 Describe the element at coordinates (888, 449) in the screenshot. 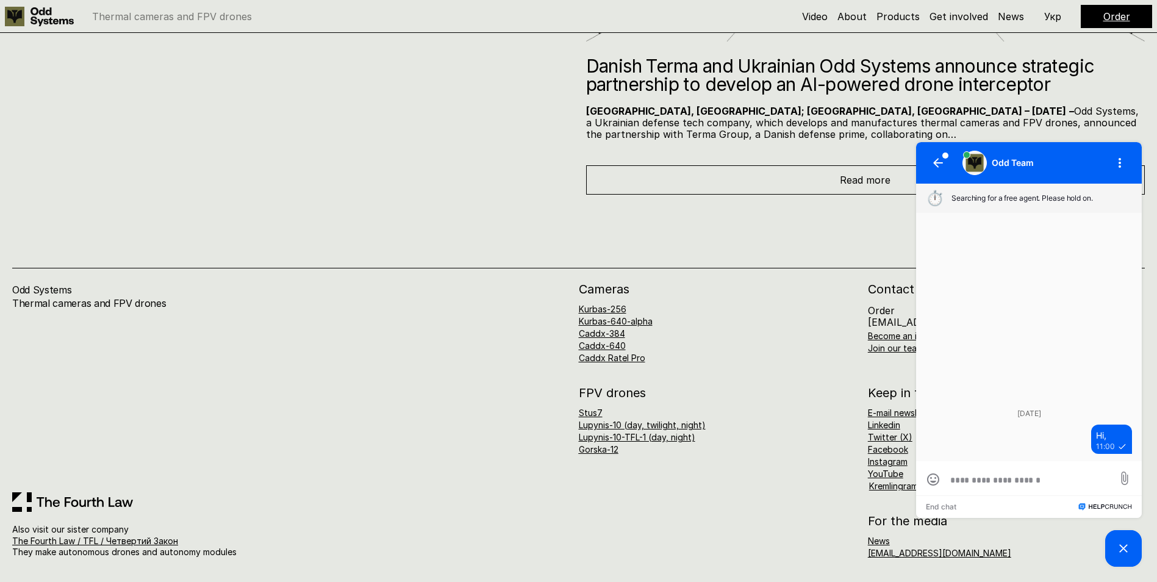

I see `a: Facebook` at that location.